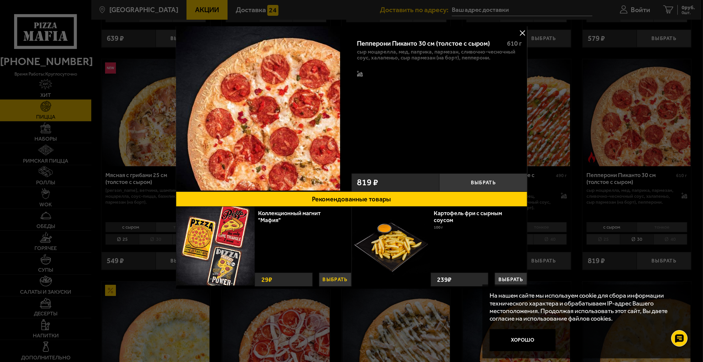 The width and height of the screenshot is (703, 362). Describe the element at coordinates (264, 109) in the screenshot. I see `a: Пепперони Пиканто 30 см (толстое с сыром)` at that location.